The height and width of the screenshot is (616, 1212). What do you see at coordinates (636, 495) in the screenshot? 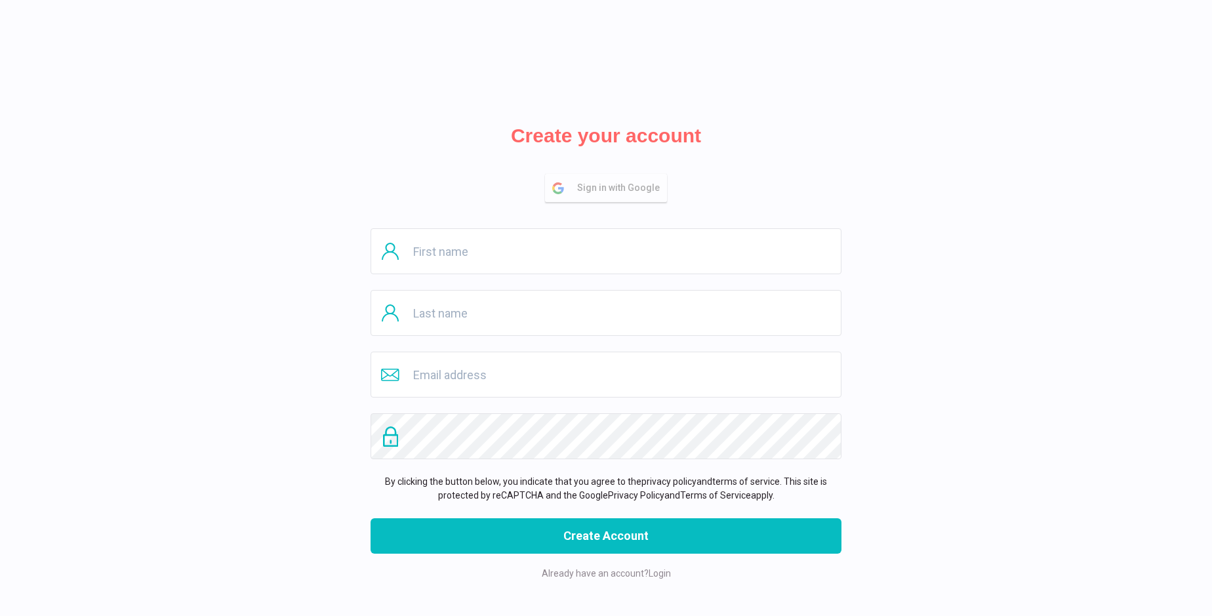
I see `a: Privacy Policy` at bounding box center [636, 495].